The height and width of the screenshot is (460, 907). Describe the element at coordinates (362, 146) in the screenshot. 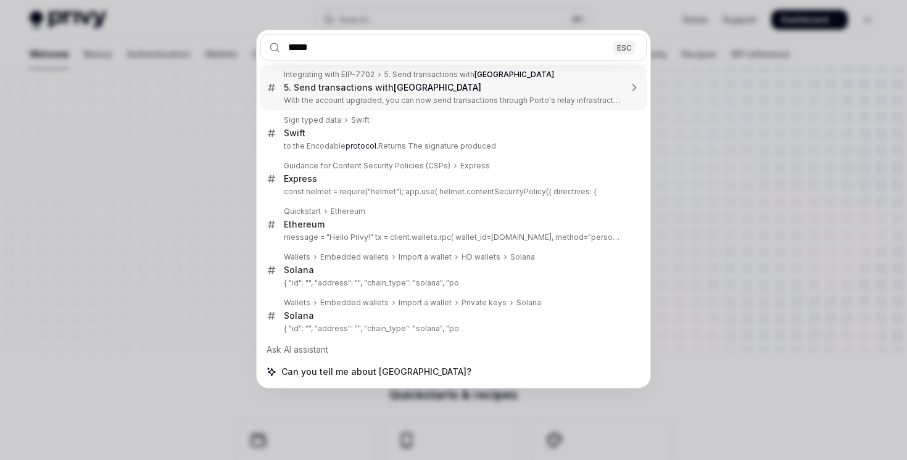

I see `b: protocol.` at that location.